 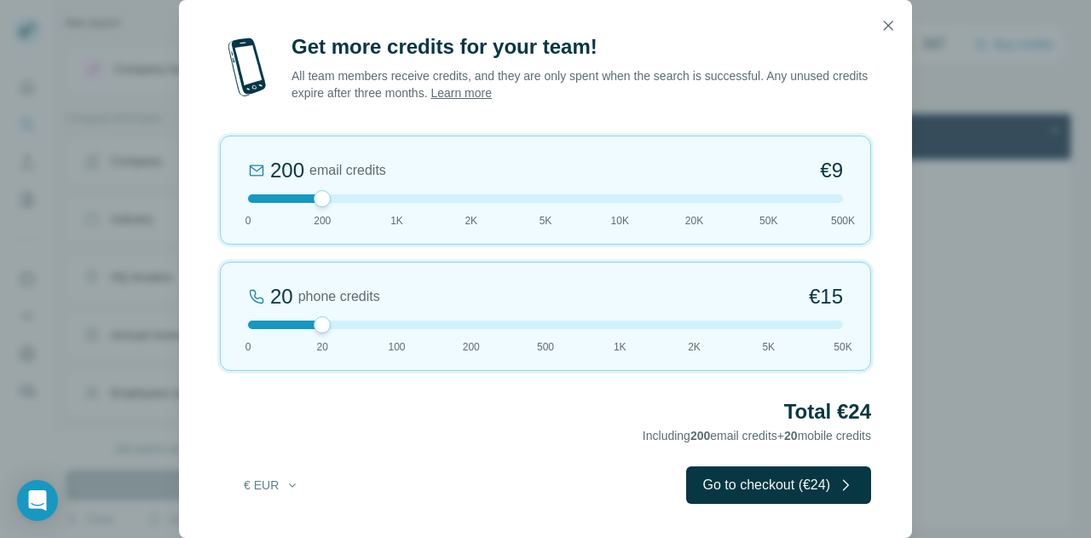 I want to click on span: 100, so click(x=396, y=347).